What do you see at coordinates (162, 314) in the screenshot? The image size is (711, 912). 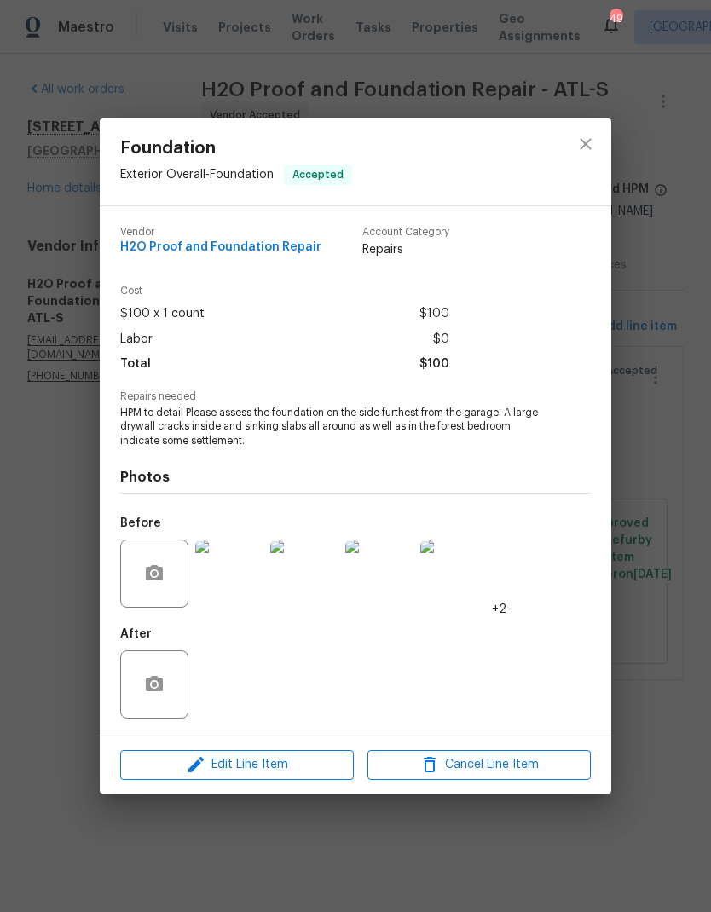 I see `span: $100 x 1 count` at bounding box center [162, 314].